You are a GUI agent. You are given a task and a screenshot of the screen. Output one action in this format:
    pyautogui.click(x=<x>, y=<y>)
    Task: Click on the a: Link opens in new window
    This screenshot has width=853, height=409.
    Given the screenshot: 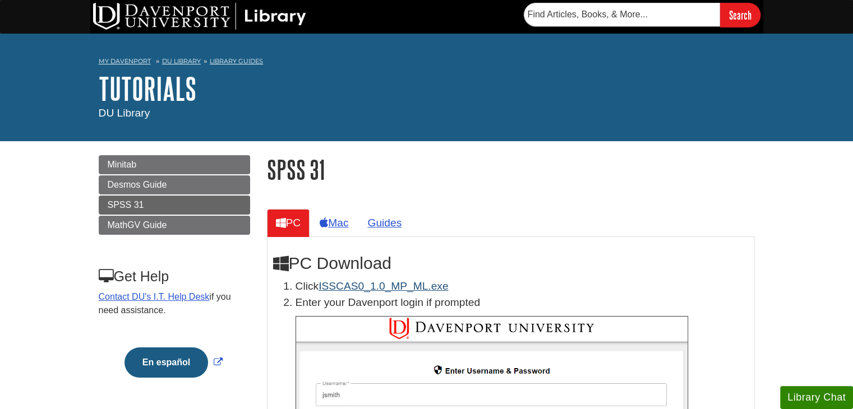 What is the action you would take?
    pyautogui.click(x=173, y=362)
    